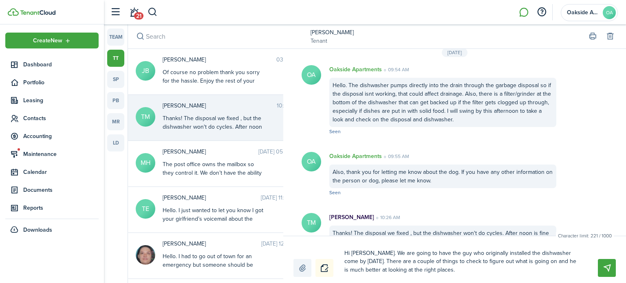 This screenshot has height=283, width=626. Describe the element at coordinates (584, 13) in the screenshot. I see `span: Oakside Apartments` at that location.